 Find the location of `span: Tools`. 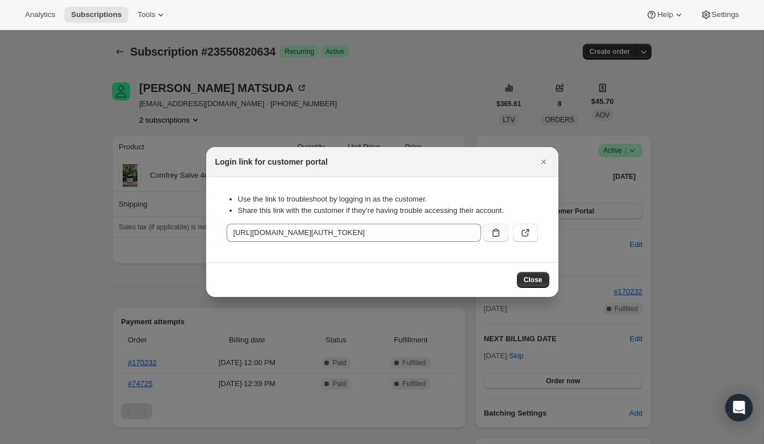

span: Tools is located at coordinates (146, 15).